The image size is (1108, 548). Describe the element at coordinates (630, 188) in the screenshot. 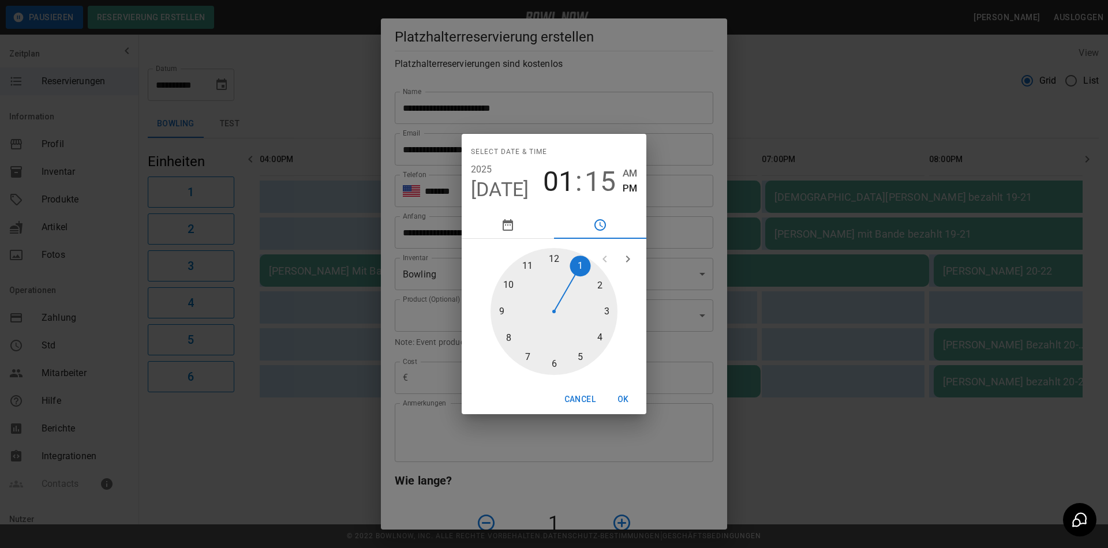

I see `button: PM` at that location.